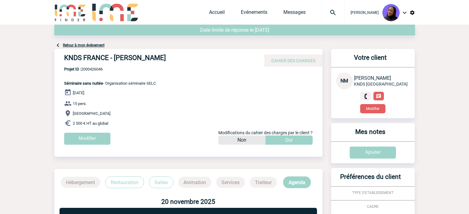 The width and height of the screenshot is (469, 214). What do you see at coordinates (379, 96) in the screenshot?
I see `img: chat-24-px-w.png` at bounding box center [379, 96].